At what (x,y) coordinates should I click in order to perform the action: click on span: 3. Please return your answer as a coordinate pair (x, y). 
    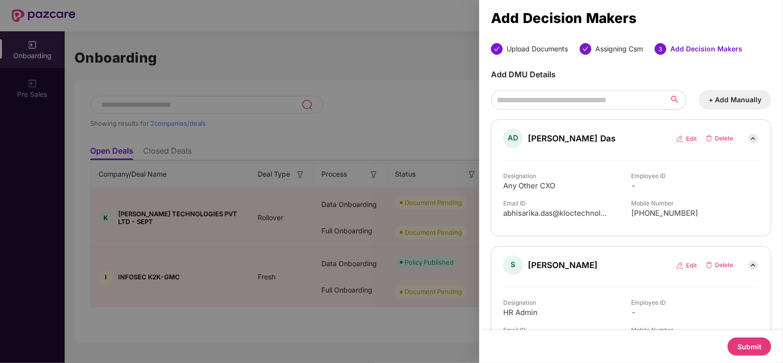
    Looking at the image, I should click on (660, 49).